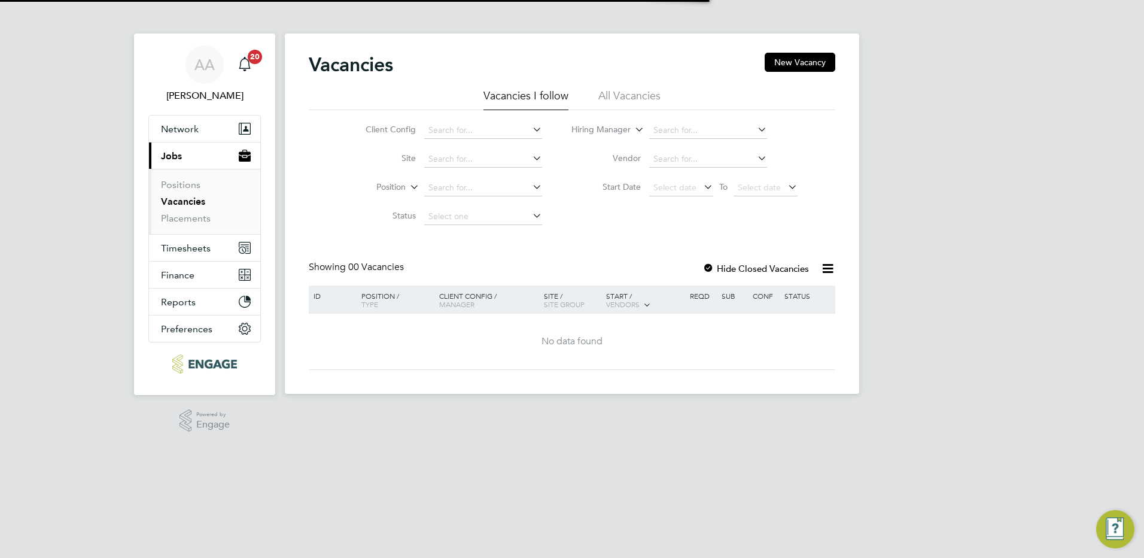  I want to click on h2: Vacancies, so click(351, 65).